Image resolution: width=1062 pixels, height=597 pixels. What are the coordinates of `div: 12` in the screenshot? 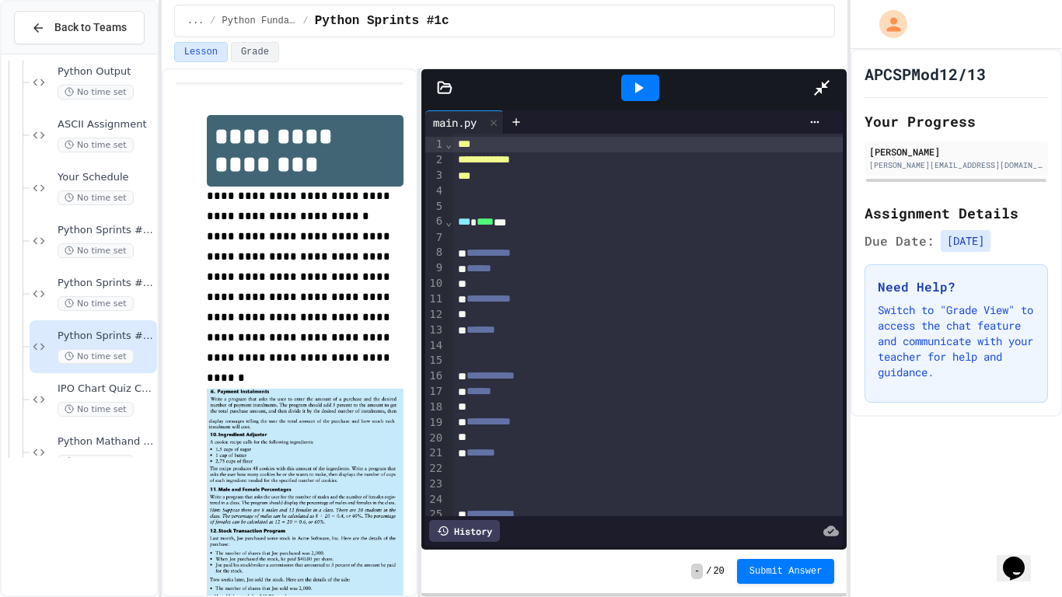 It's located at (435, 315).